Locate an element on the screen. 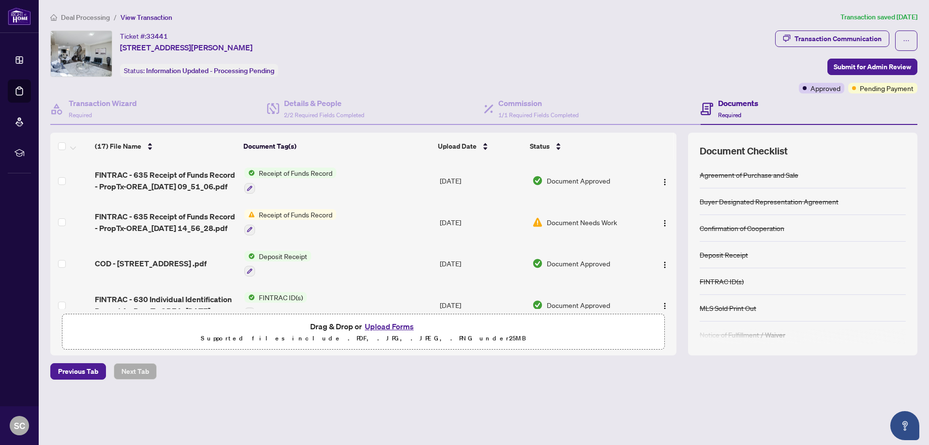 This screenshot has width=929, height=445. th: (17) File Name is located at coordinates (166, 146).